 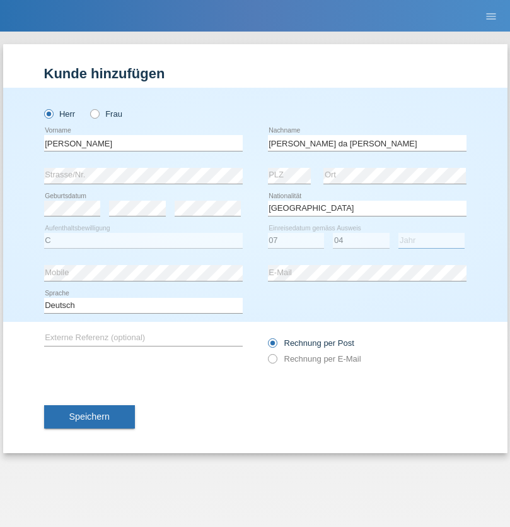 What do you see at coordinates (106, 114) in the screenshot?
I see `label: Frau` at bounding box center [106, 114].